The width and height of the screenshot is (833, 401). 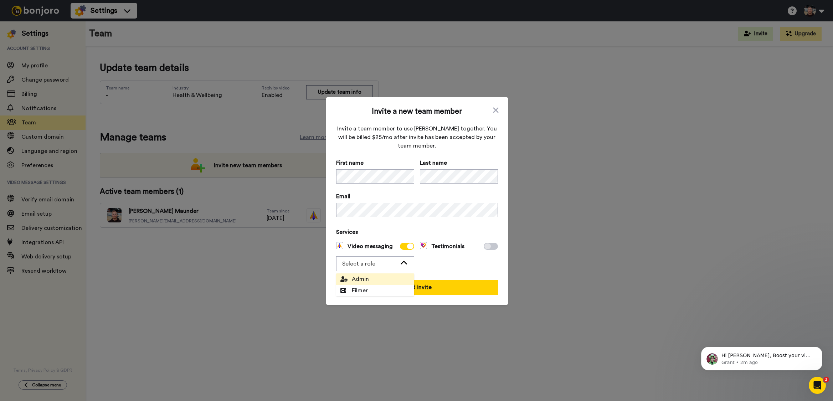 I want to click on span: 3, so click(x=827, y=380).